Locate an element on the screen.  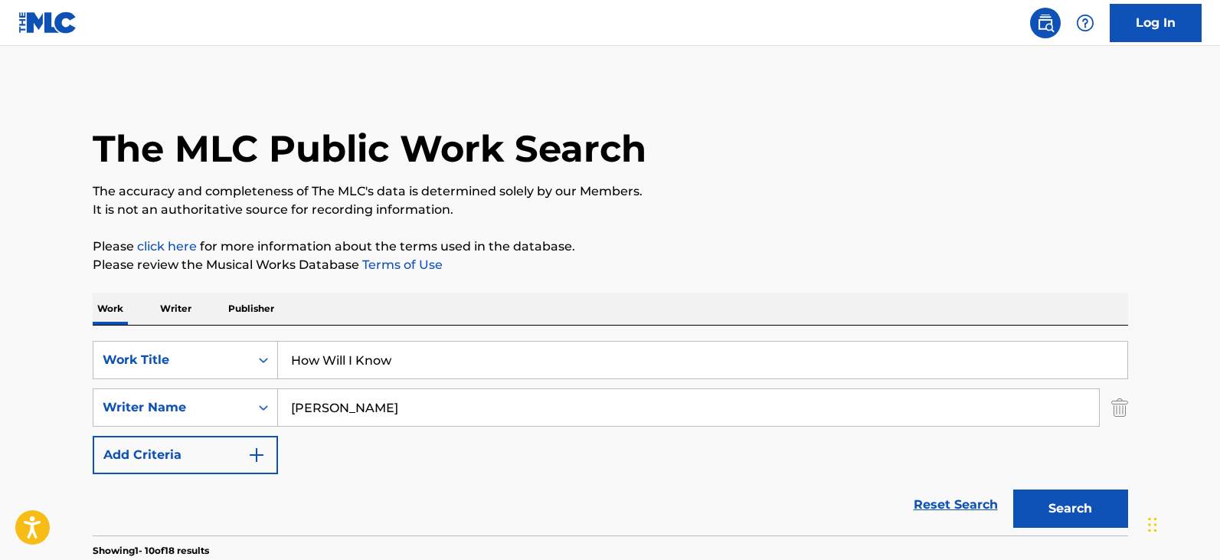
button: Search is located at coordinates (1070, 508).